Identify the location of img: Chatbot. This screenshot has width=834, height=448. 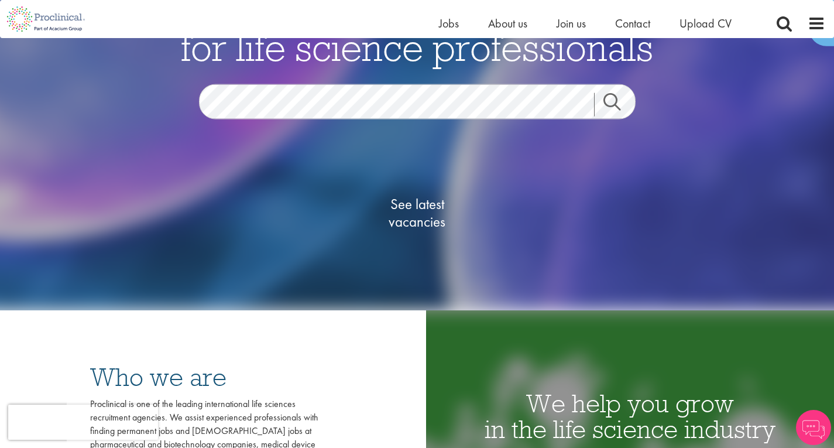
(813, 427).